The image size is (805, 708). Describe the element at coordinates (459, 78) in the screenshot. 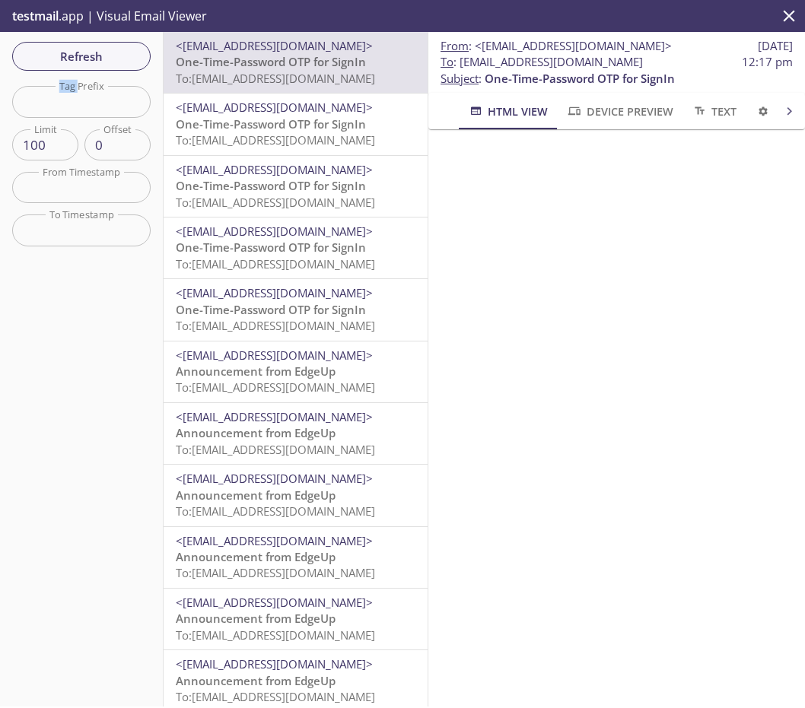

I see `span: Subject` at that location.